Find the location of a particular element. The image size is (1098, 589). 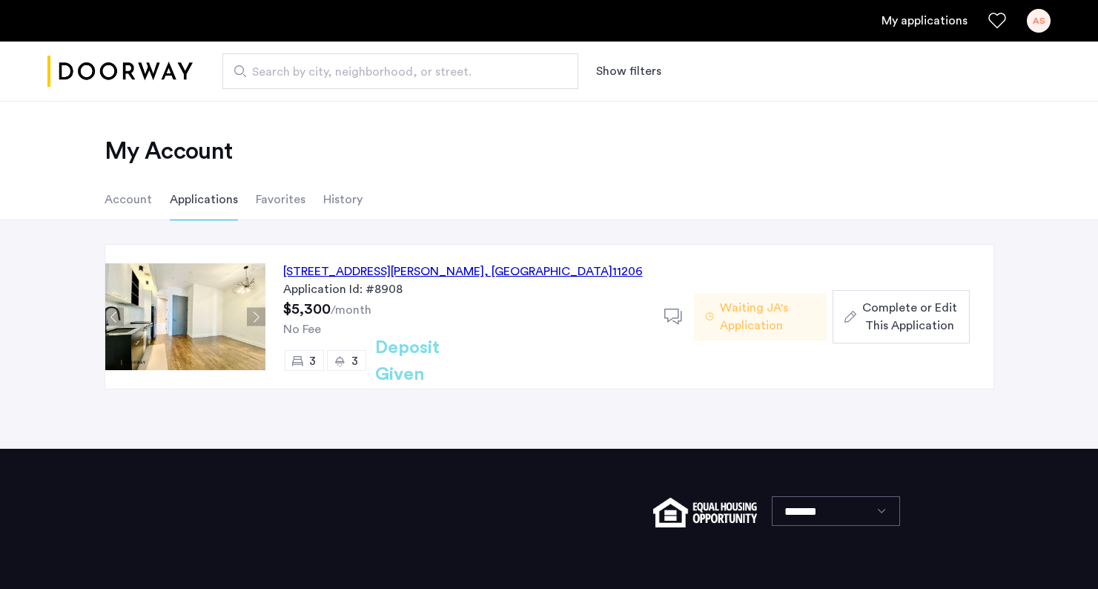

li: Account is located at coordinates (128, 199).